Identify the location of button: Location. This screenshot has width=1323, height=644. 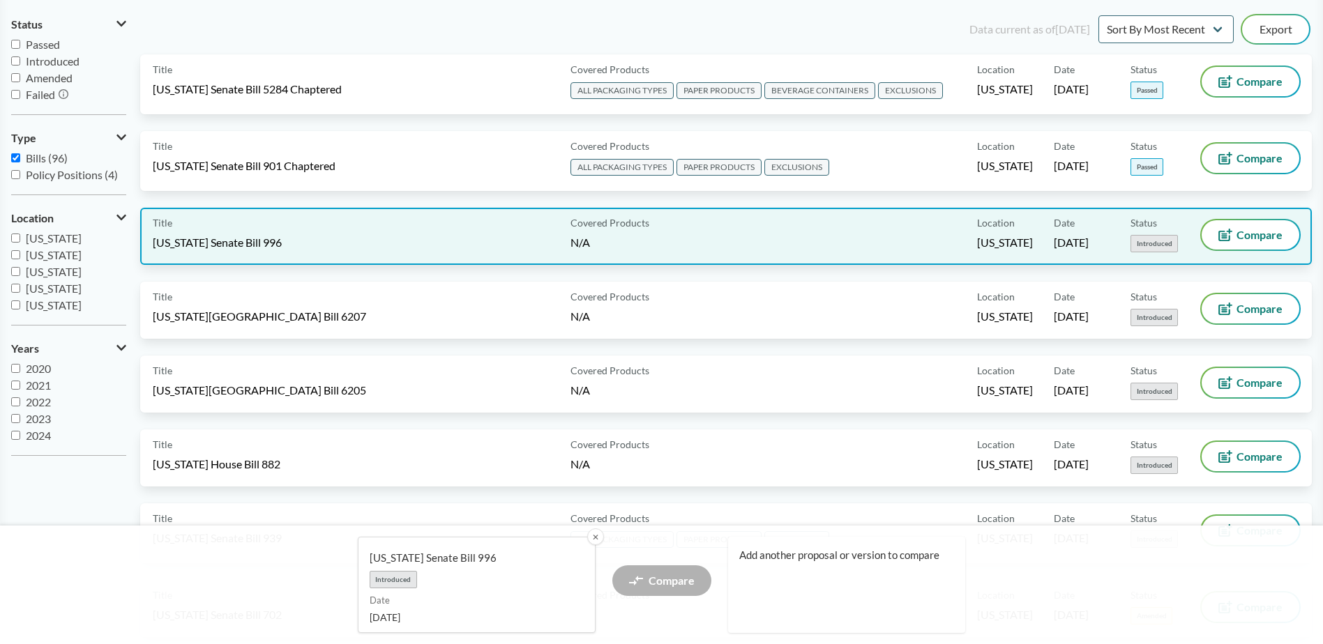
(68, 218).